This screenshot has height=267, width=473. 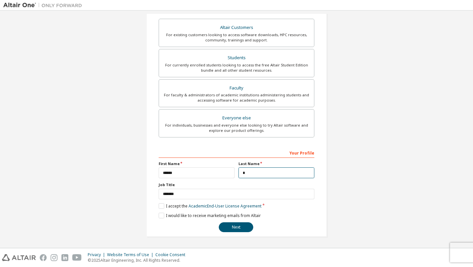 I want to click on div: Everyone else, so click(x=236, y=118).